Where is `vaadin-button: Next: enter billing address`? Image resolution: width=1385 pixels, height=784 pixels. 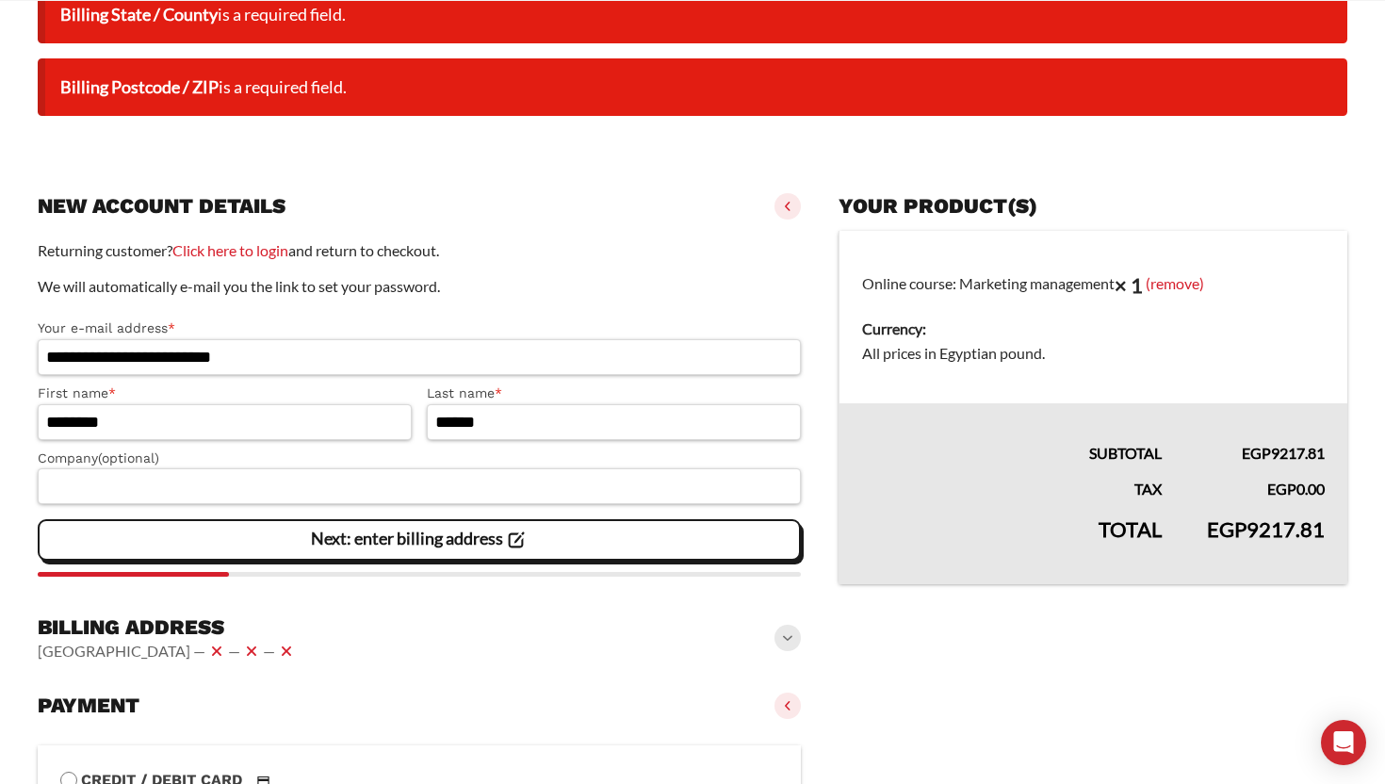
vaadin-button: Next: enter billing address is located at coordinates (419, 540).